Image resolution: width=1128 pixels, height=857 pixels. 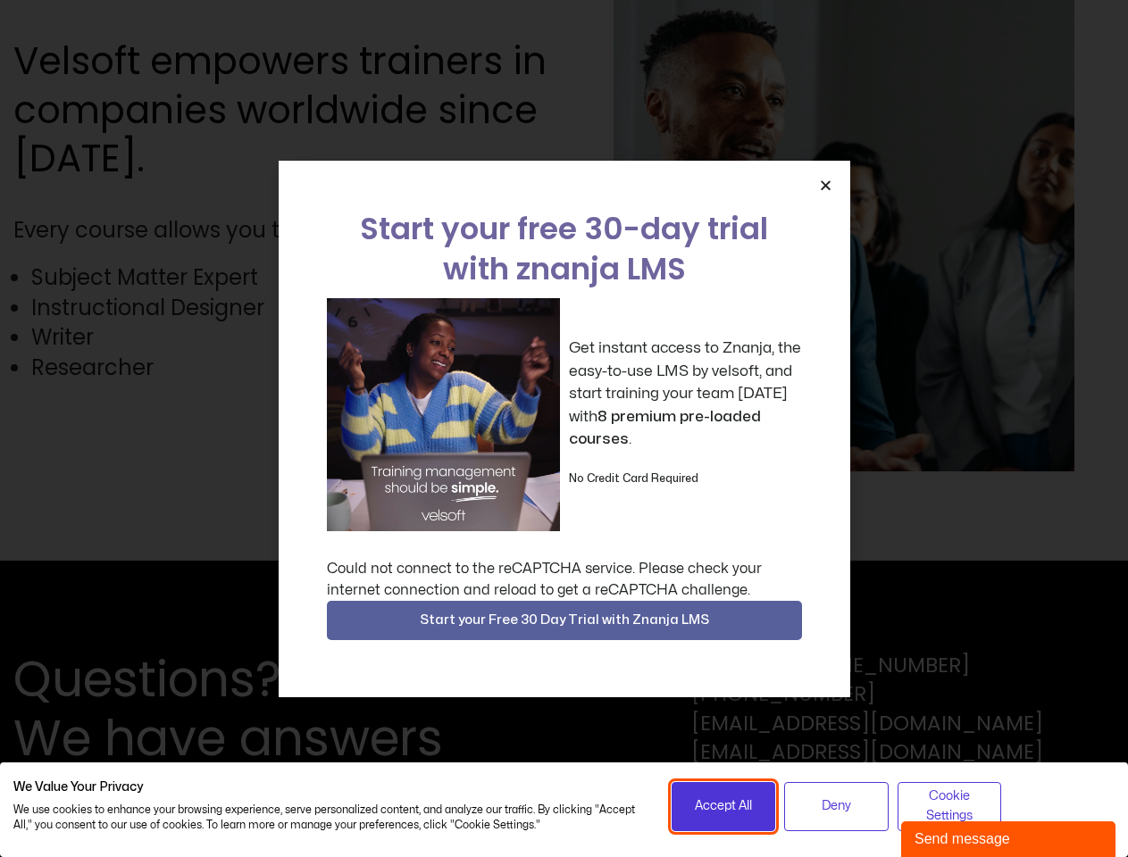 What do you see at coordinates (664, 428) in the screenshot?
I see `strong: 8 premium pre-loaded courses` at bounding box center [664, 428].